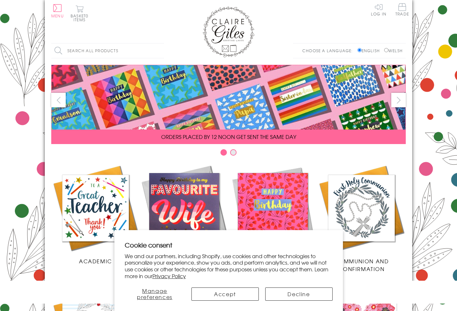 This screenshot has height=311, width=457. Describe the element at coordinates (329, 51) in the screenshot. I see `p: Choose a language:` at that location.